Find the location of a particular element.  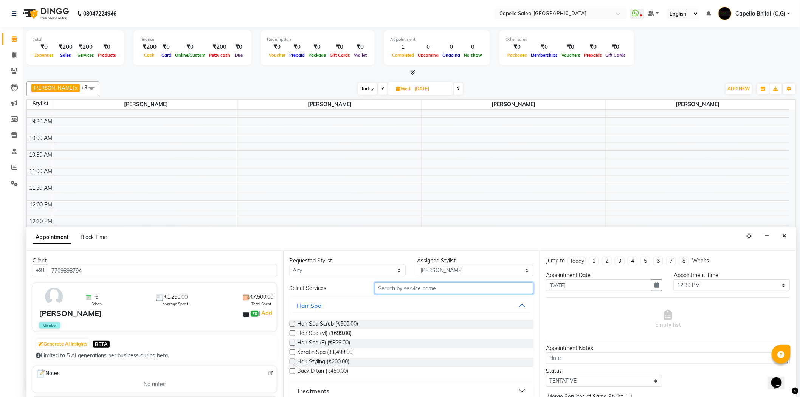

div: 1 is located at coordinates (403, 47).